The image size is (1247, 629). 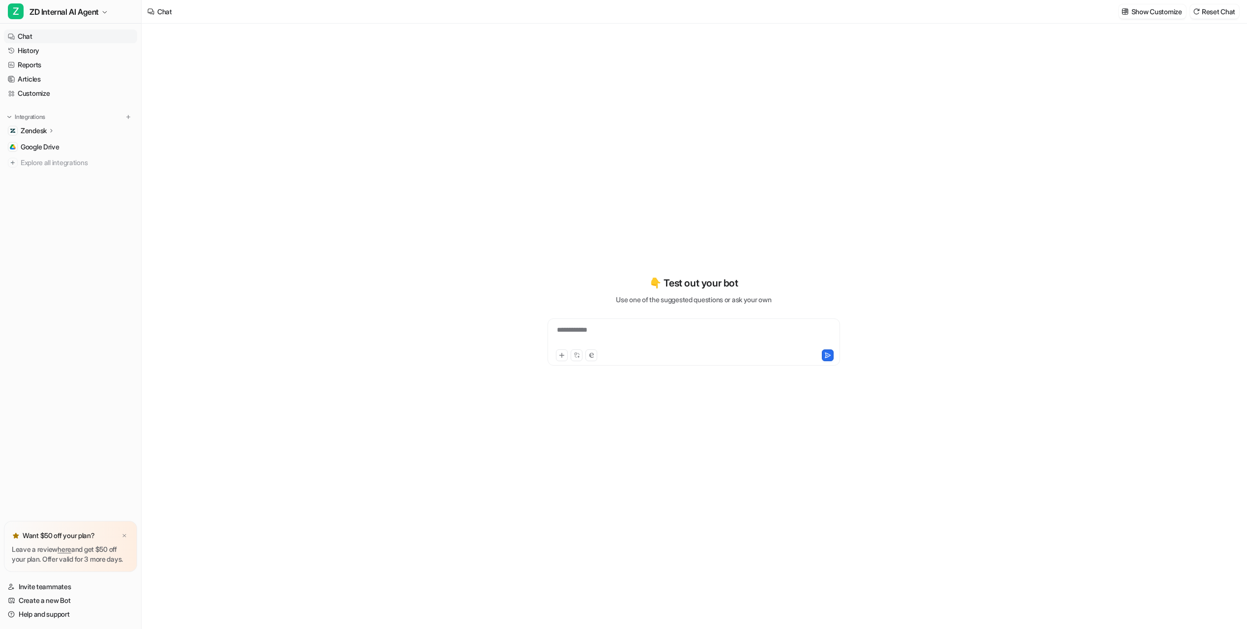 What do you see at coordinates (58, 536) in the screenshot?
I see `p: Want $50 off your plan?` at bounding box center [58, 536].